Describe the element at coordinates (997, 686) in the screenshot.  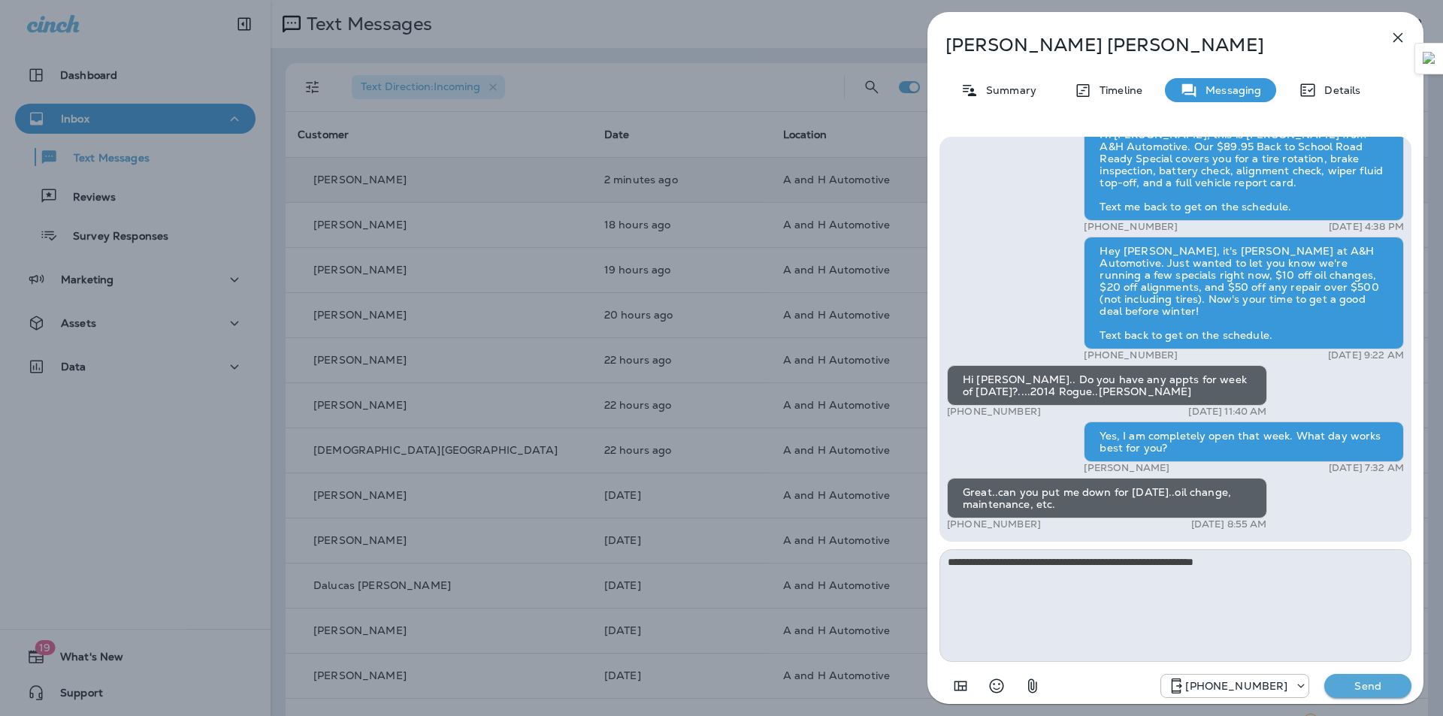
I see `button: Select an emoji` at that location.